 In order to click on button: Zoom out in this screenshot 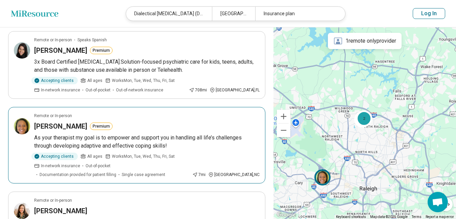, I will do `click(284, 130)`.